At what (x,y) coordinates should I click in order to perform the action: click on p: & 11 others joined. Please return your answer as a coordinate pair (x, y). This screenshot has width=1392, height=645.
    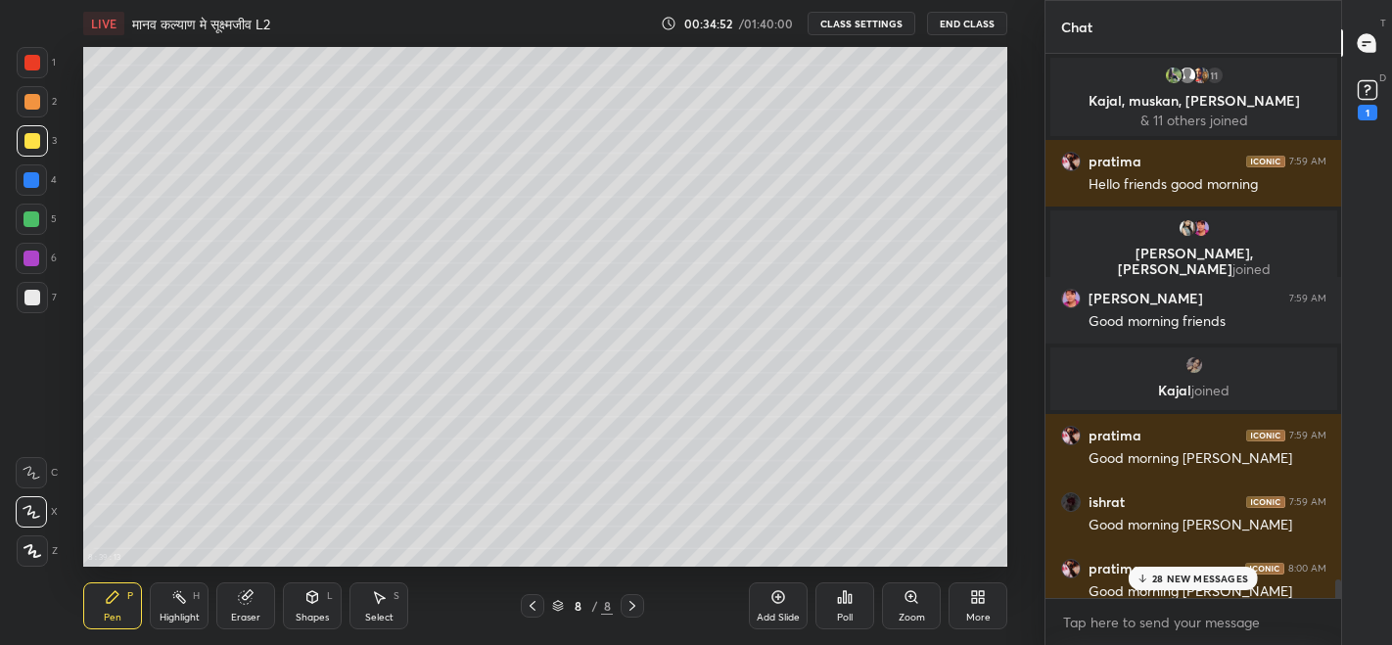
    Looking at the image, I should click on (1193, 120).